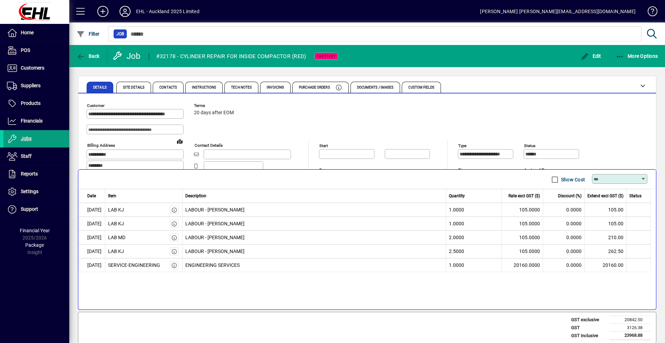 This screenshot has width=665, height=343. Describe the element at coordinates (29, 209) in the screenshot. I see `span: Support` at that location.